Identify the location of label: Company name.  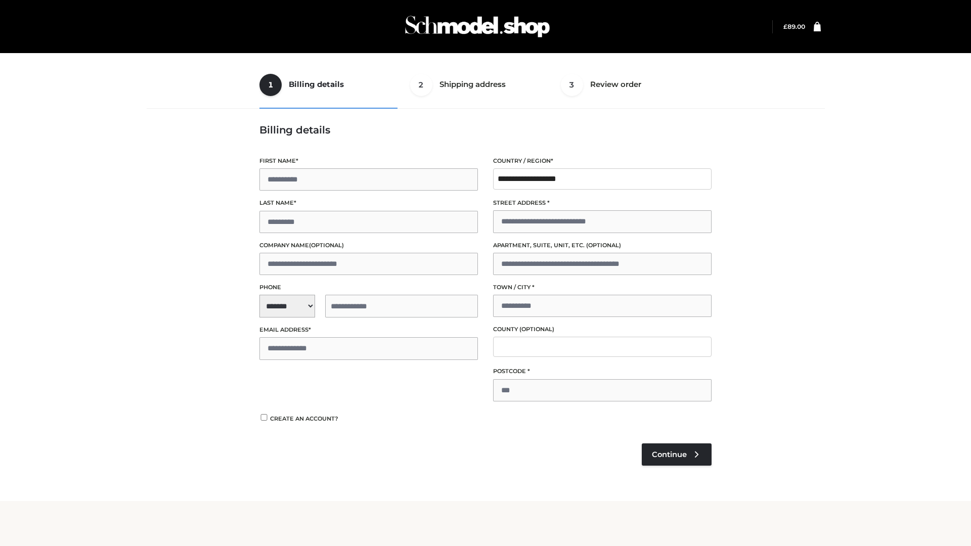
(369, 245).